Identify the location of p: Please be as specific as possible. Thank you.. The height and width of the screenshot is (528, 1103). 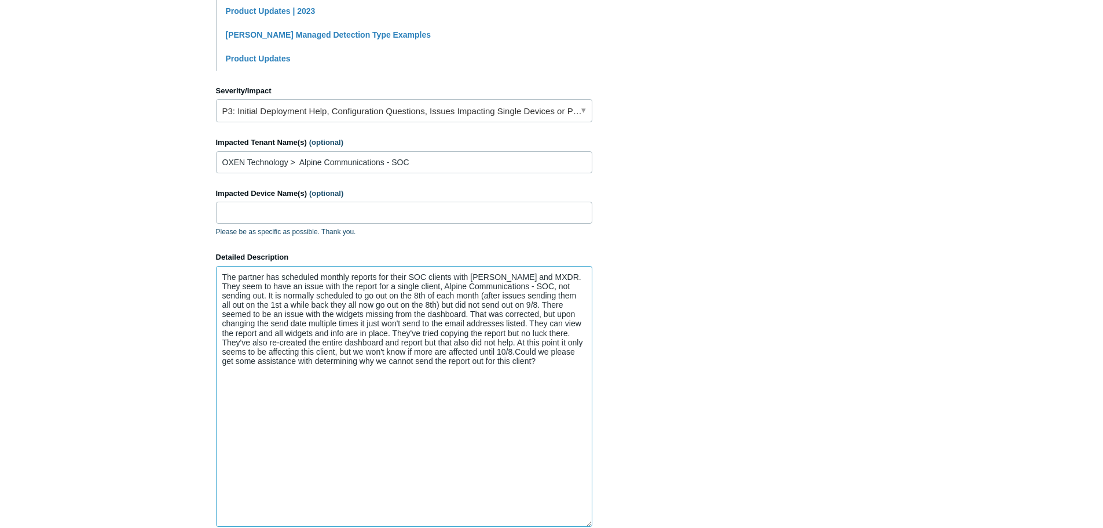
(404, 232).